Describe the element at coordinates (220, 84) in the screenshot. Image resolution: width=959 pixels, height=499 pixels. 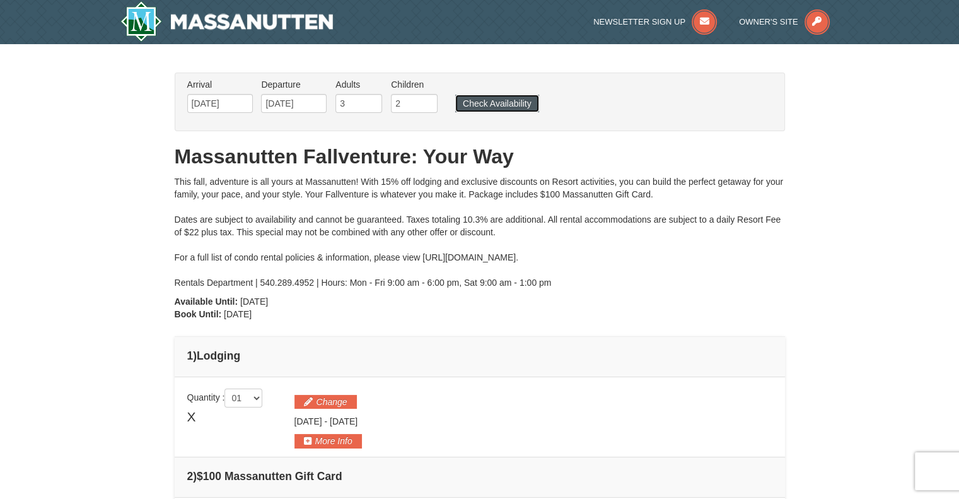
I see `label: Arrival` at that location.